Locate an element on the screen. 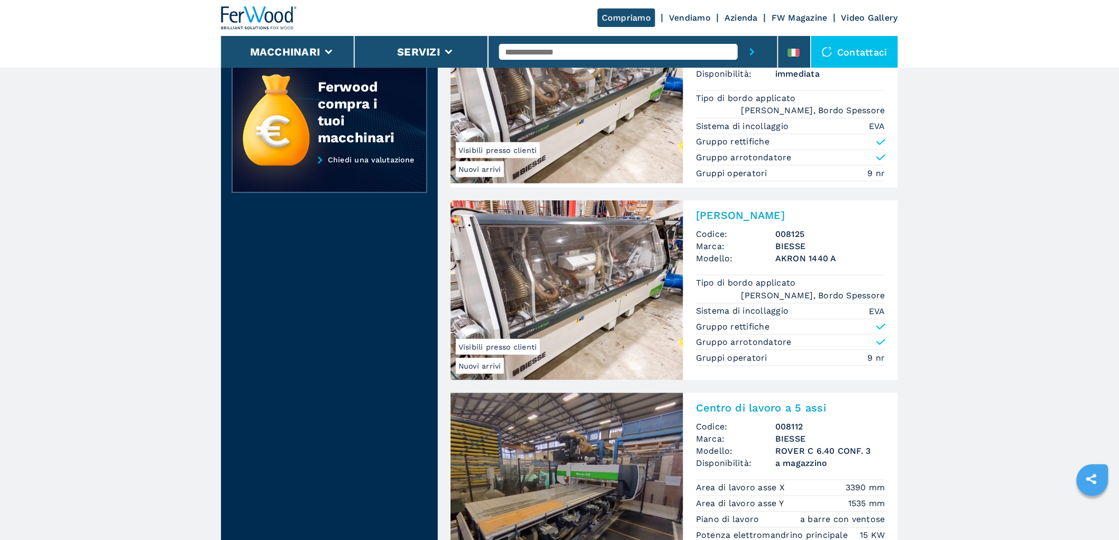 Image resolution: width=1119 pixels, height=540 pixels. a: sharethis is located at coordinates (1091, 479).